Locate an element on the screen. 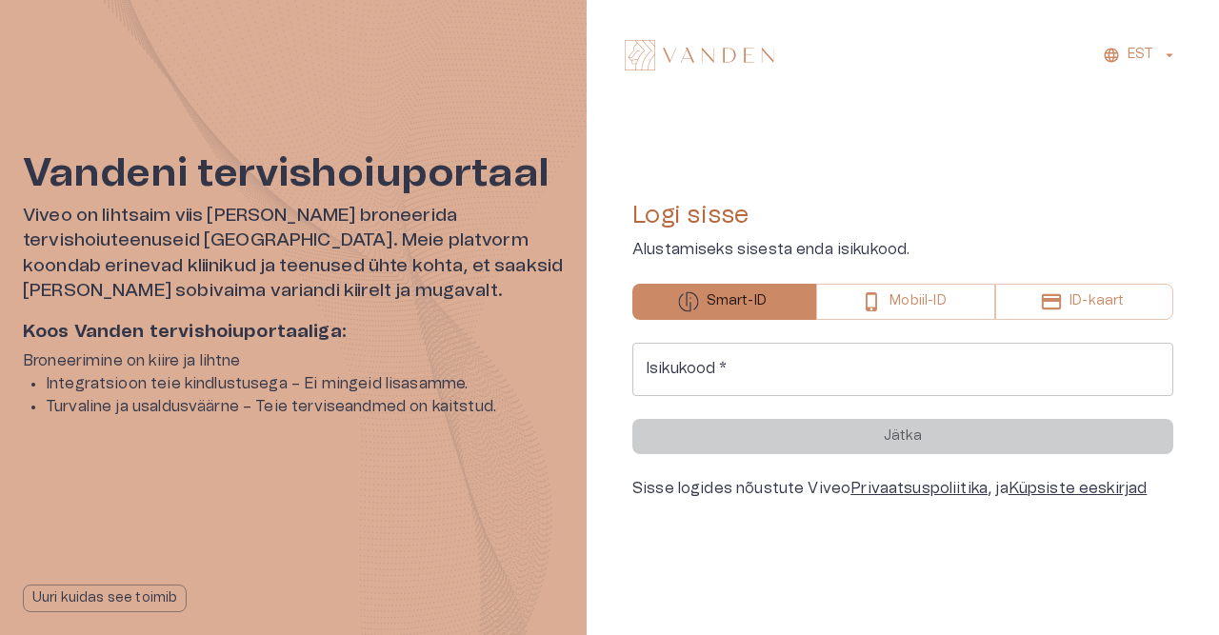  button: Smart-ID is located at coordinates (724, 302).